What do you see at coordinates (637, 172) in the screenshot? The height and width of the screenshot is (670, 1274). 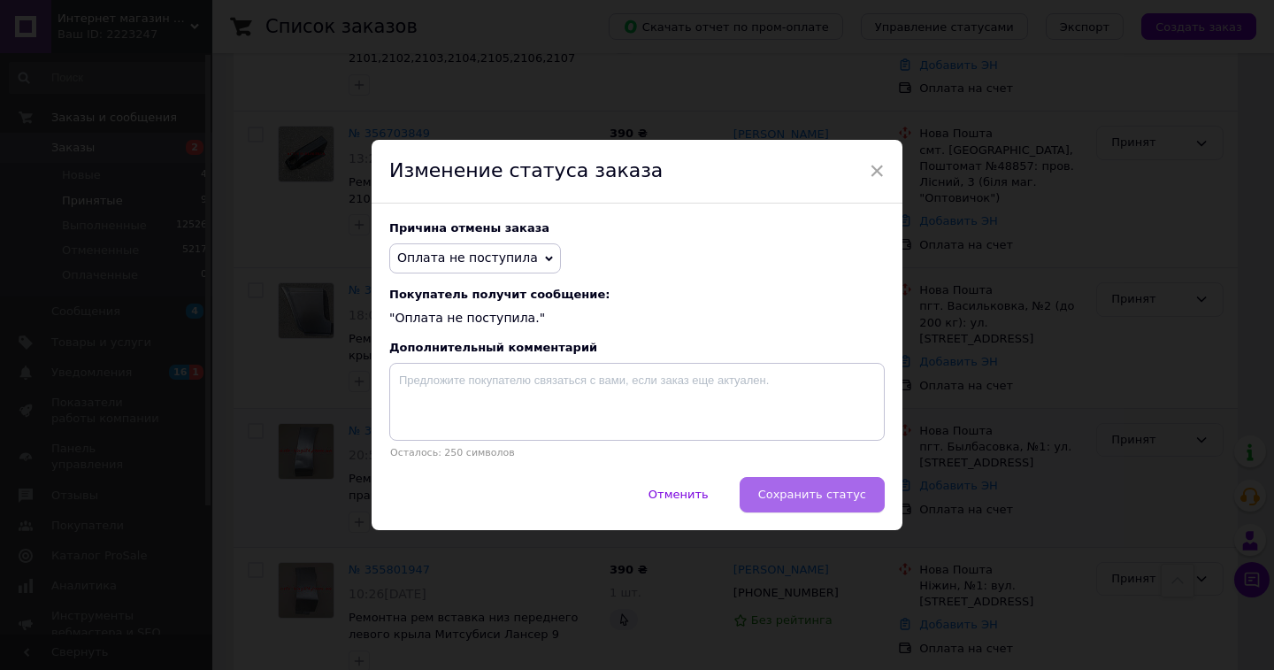 I see `div: Изменение статуса заказа` at bounding box center [637, 172].